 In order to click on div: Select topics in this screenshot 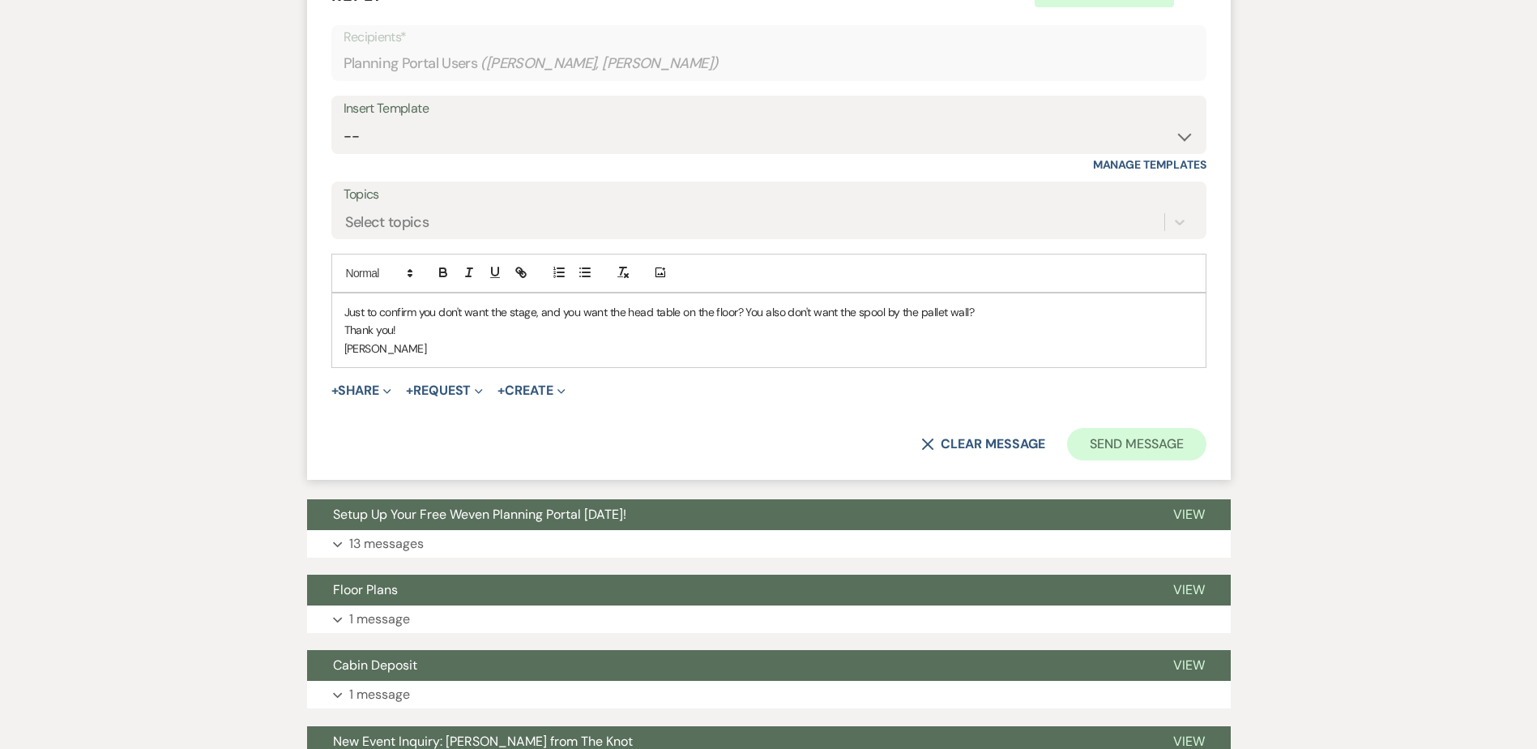, I will do `click(387, 221)`.